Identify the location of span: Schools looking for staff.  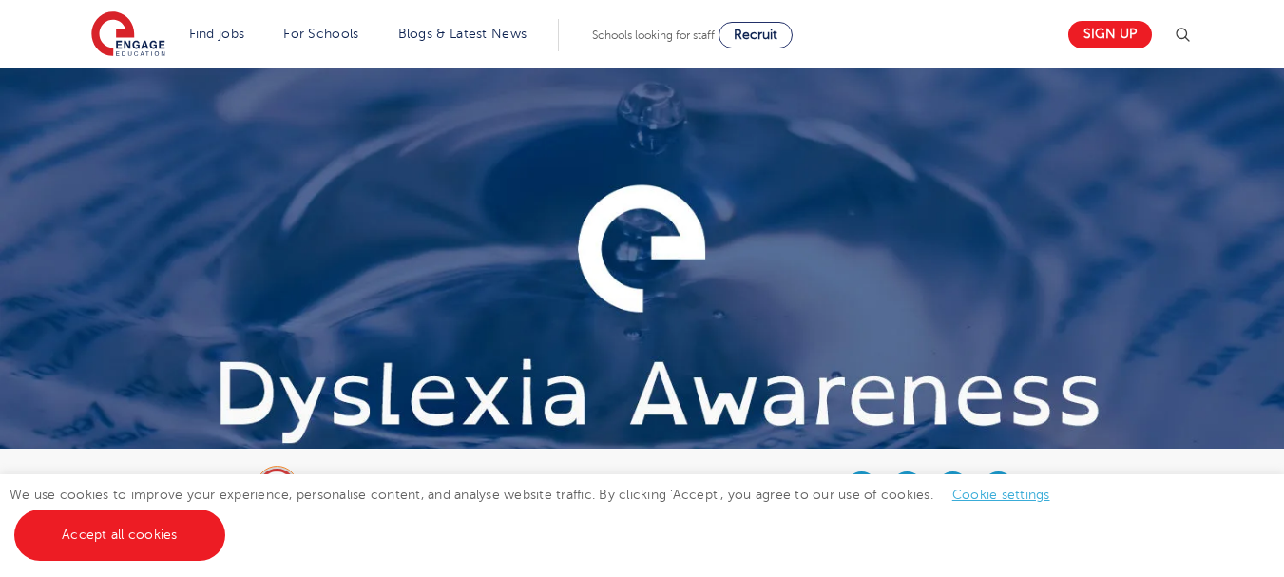
(653, 35).